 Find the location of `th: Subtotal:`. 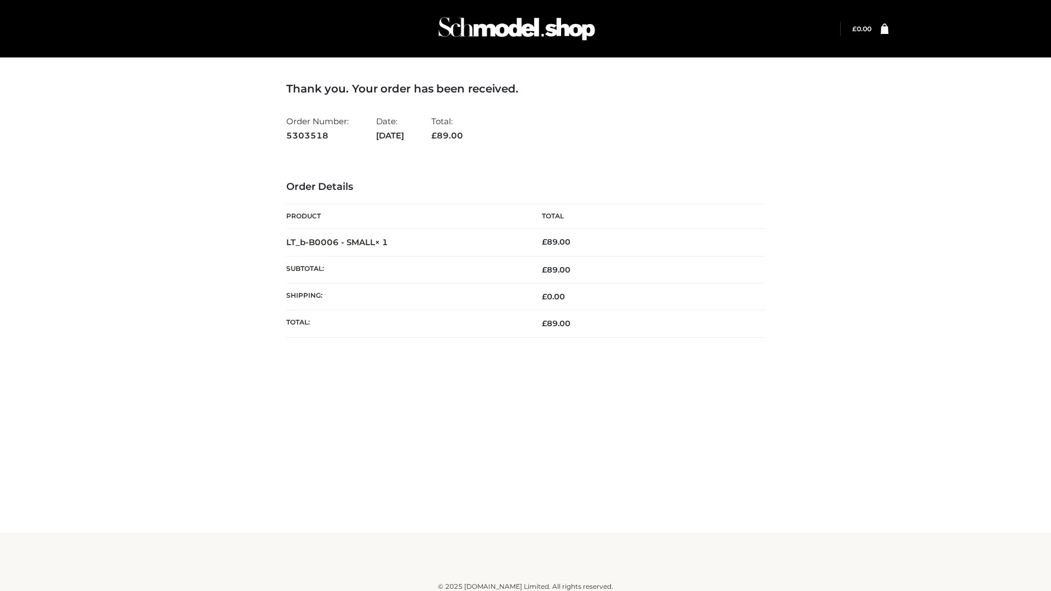

th: Subtotal: is located at coordinates (406, 269).